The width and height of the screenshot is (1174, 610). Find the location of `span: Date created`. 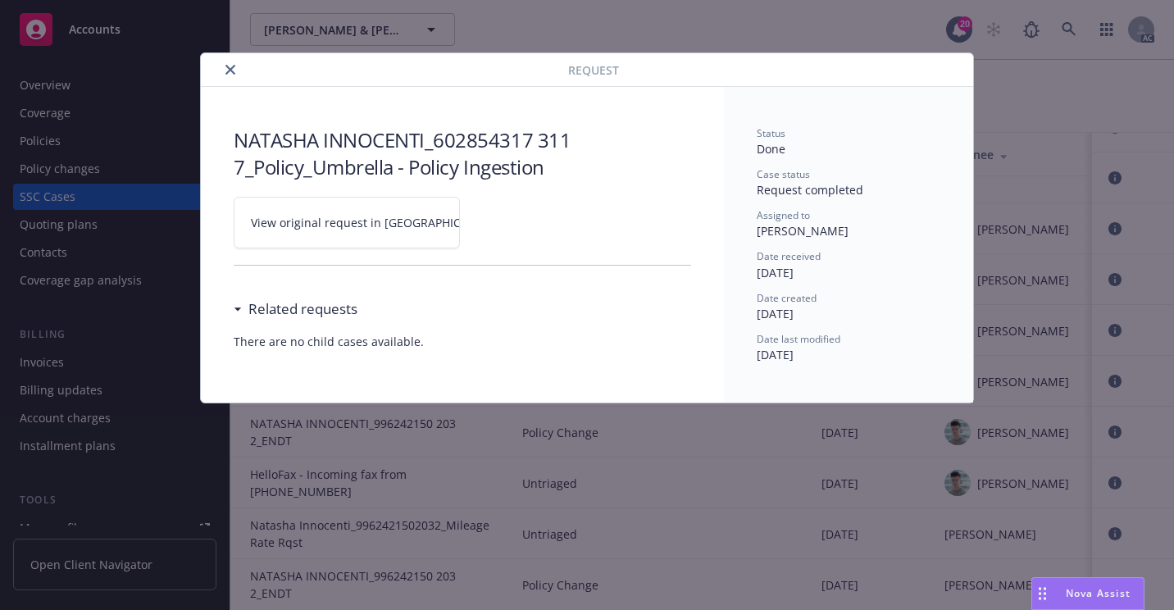

span: Date created is located at coordinates (786, 298).